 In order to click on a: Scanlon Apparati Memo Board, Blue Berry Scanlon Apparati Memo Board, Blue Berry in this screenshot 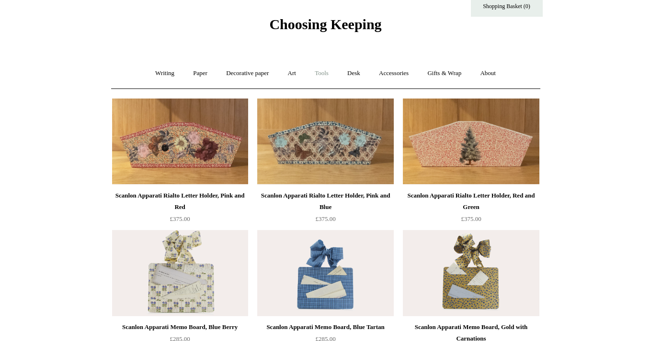, I will do `click(180, 273)`.